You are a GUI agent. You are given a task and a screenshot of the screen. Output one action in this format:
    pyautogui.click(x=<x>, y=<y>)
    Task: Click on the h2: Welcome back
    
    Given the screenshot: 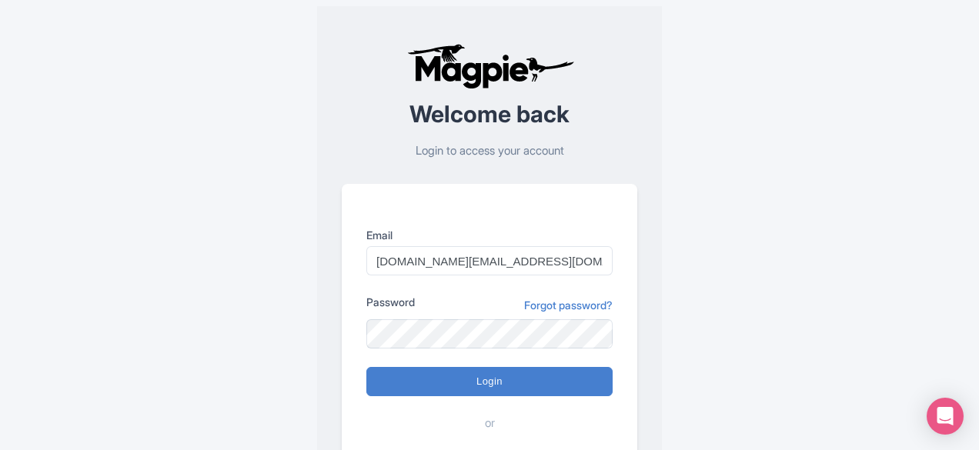 What is the action you would take?
    pyautogui.click(x=489, y=114)
    